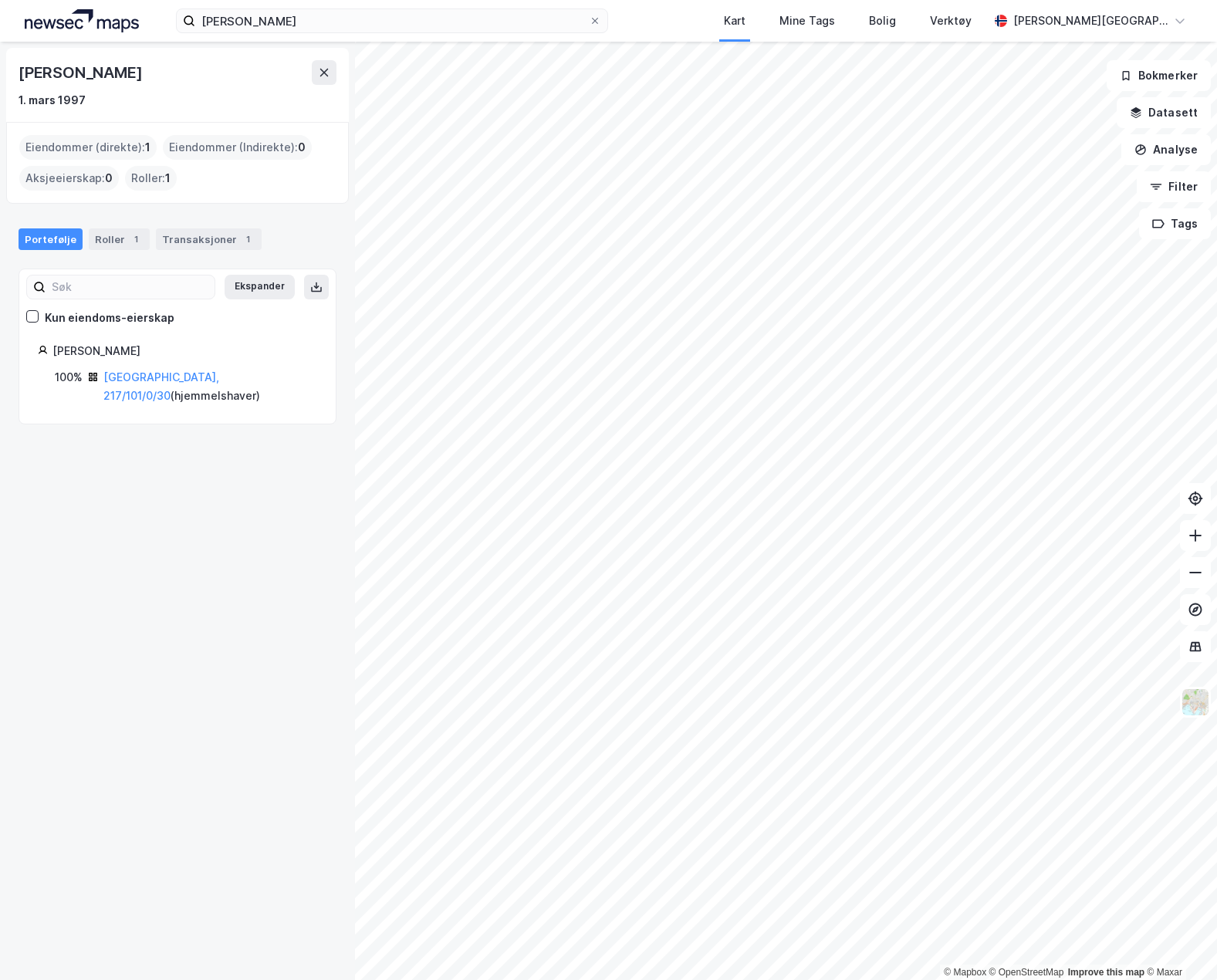  Describe the element at coordinates (208, 239) in the screenshot. I see `div: Transaksjoner` at that location.